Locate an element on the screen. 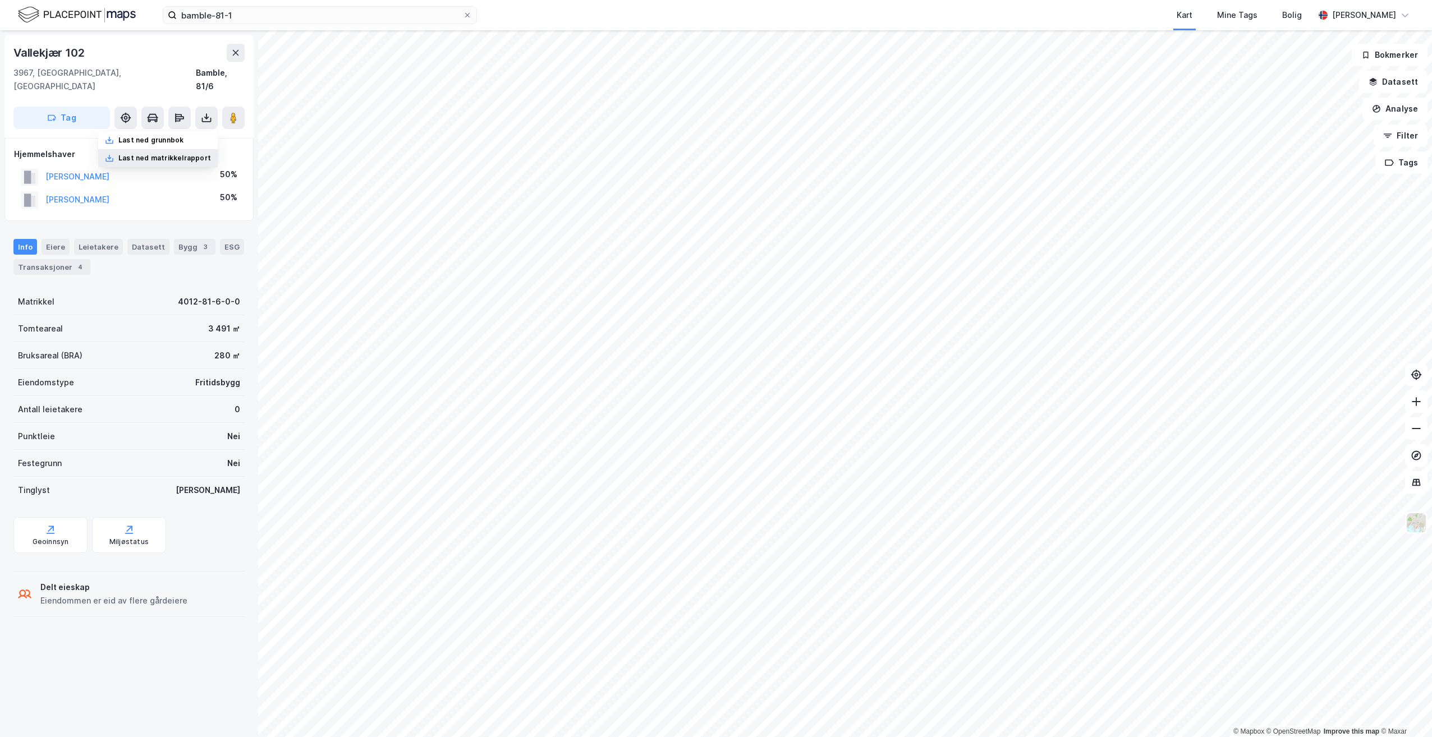 Image resolution: width=1432 pixels, height=737 pixels. img: logo.f888ab2527a4732fd821a326f86c7f29.svg is located at coordinates (77, 15).